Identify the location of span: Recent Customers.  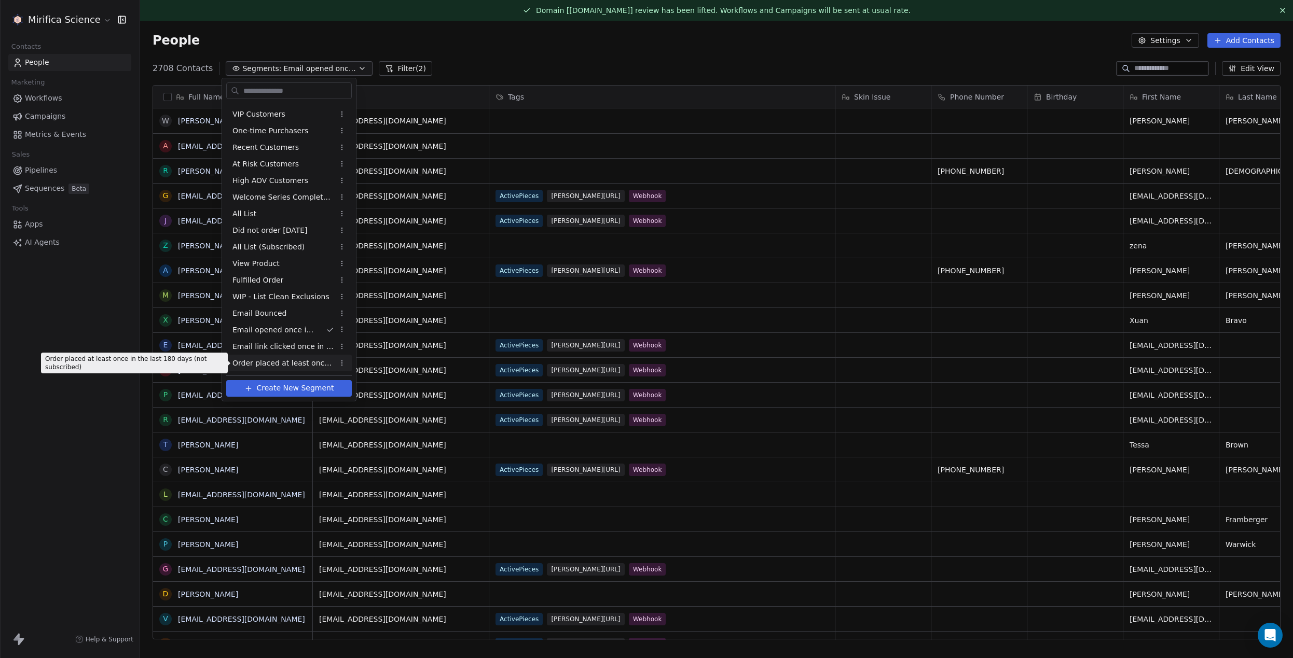
(266, 147).